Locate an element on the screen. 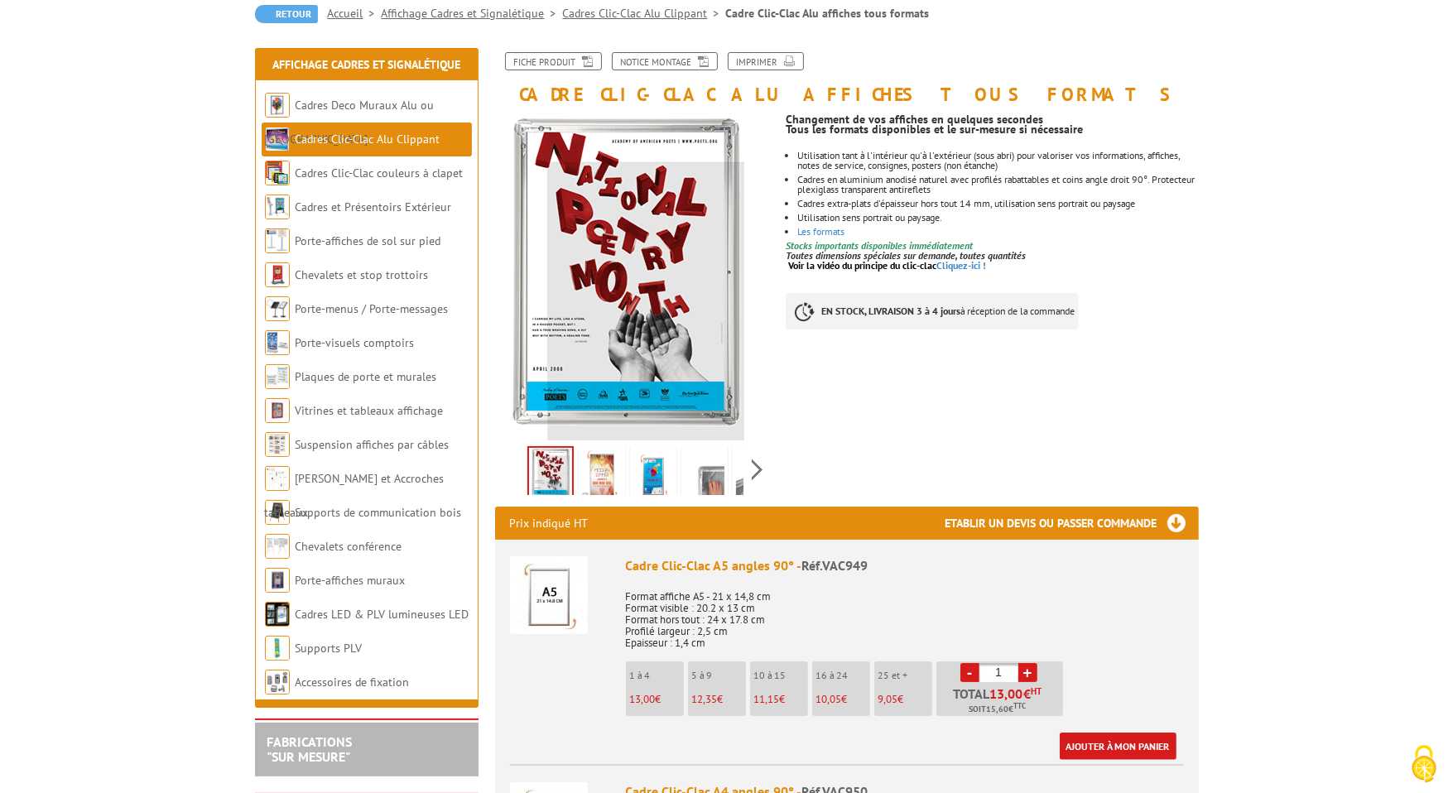  a: FABRICATIONS"Sur Mesure" is located at coordinates (310, 750).